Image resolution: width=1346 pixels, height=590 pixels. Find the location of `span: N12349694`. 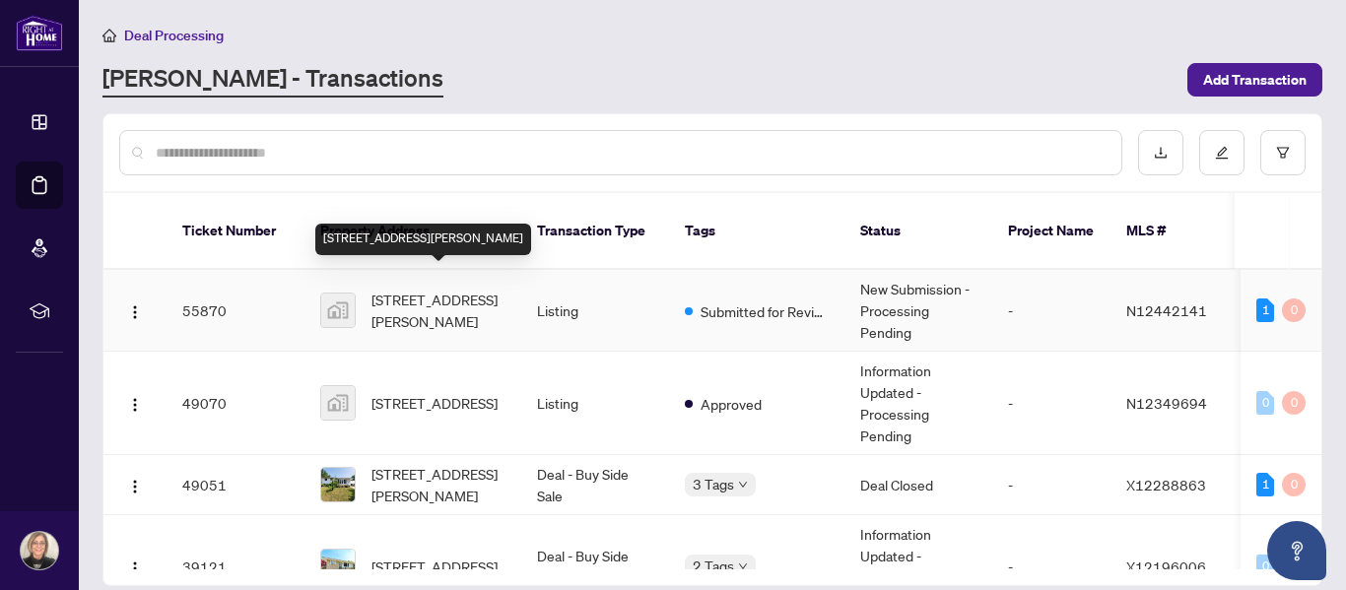

span: N12349694 is located at coordinates (1167, 403).